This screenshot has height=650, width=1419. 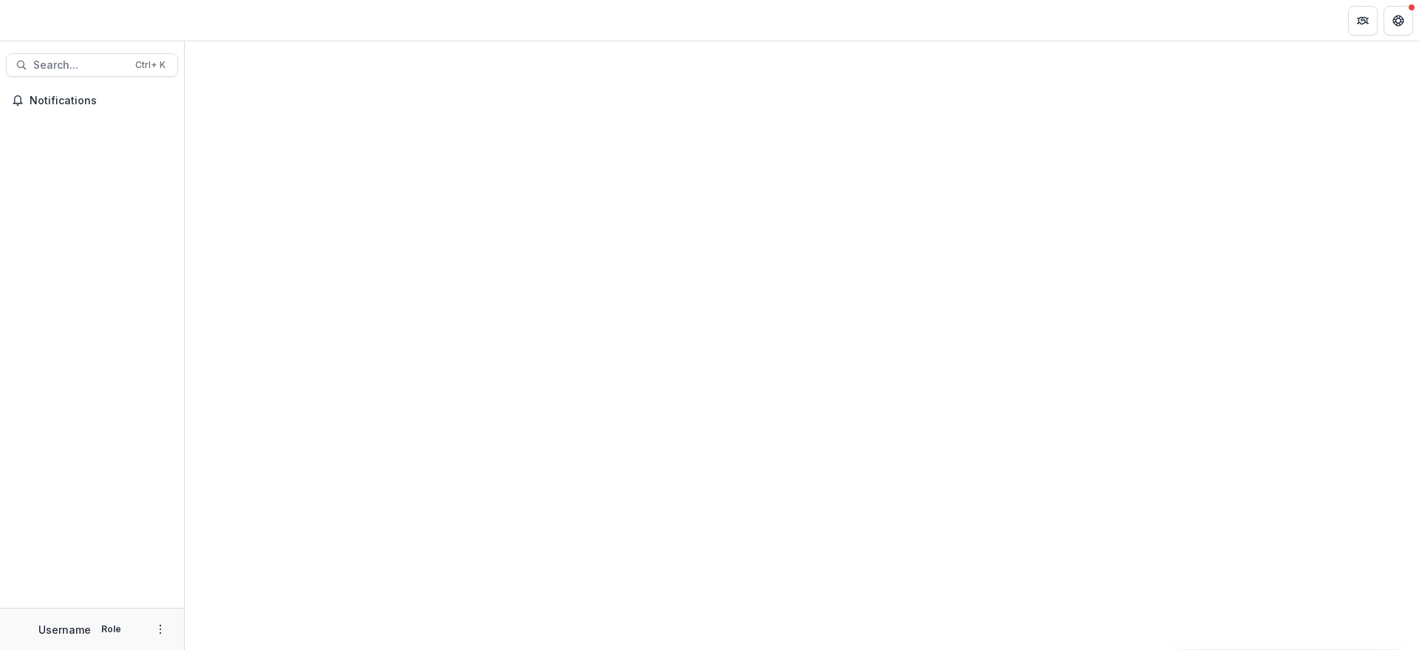 What do you see at coordinates (100, 100) in the screenshot?
I see `span: Notifications` at bounding box center [100, 100].